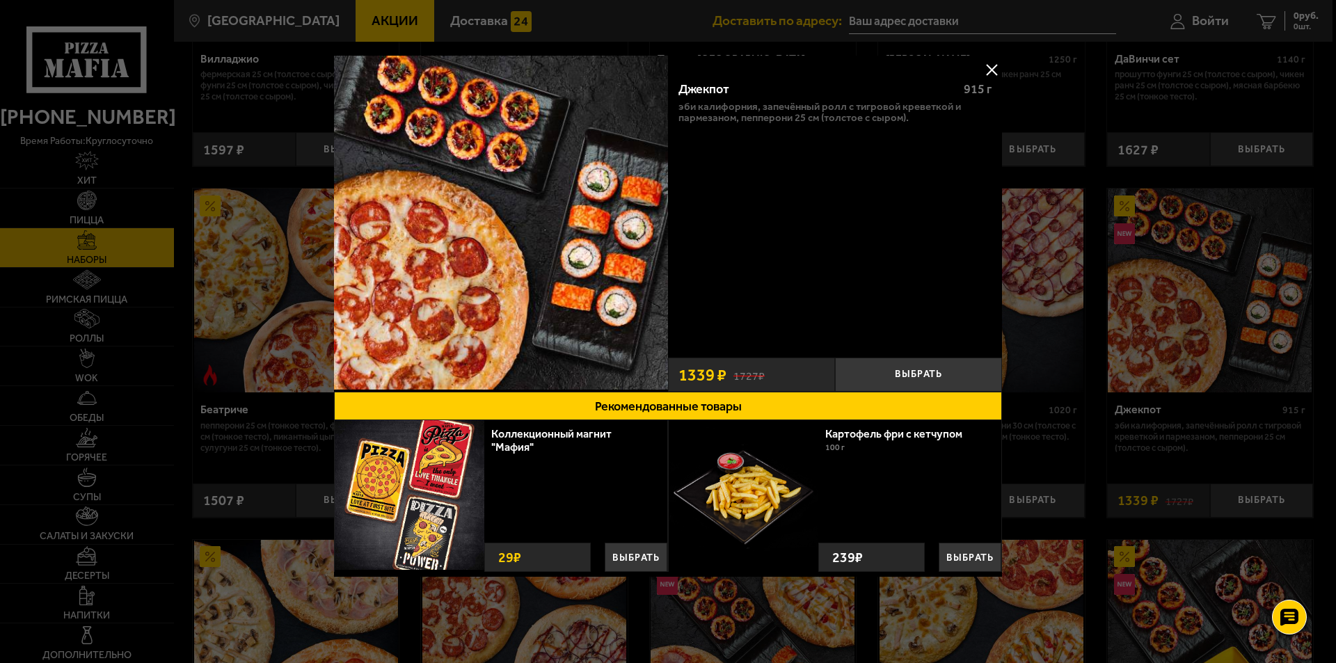 This screenshot has height=663, width=1336. I want to click on a: Коллекционный магнит "Мафия", so click(551, 440).